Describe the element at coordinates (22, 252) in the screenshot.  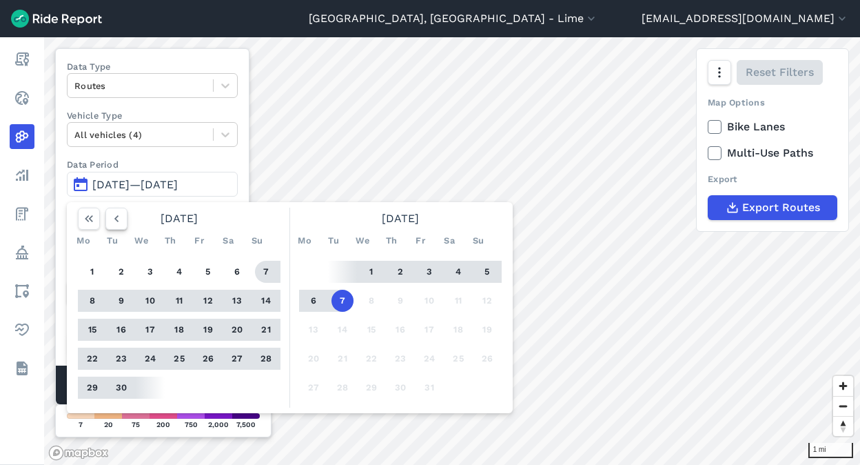
I see `a: Policy` at that location.